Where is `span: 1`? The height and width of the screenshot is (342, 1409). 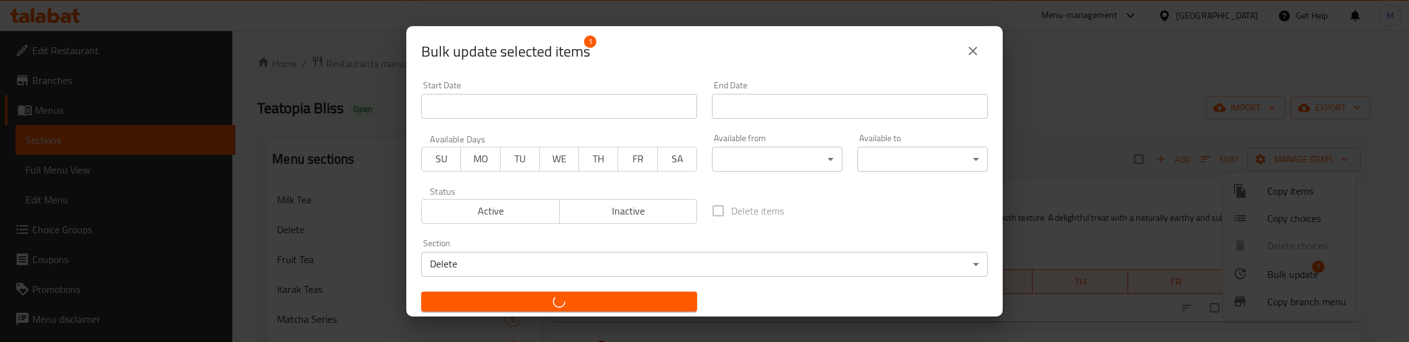 span: 1 is located at coordinates (590, 42).